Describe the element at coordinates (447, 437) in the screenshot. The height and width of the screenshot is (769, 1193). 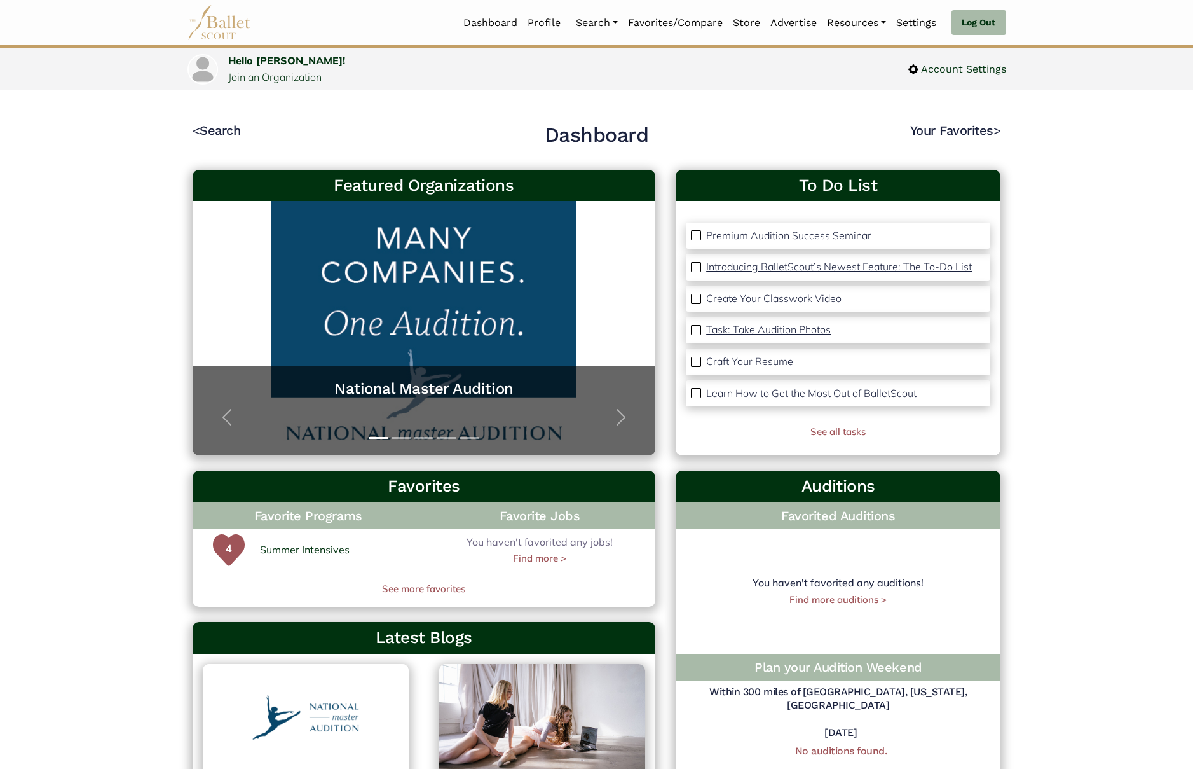
I see `button: Slide 4` at that location.